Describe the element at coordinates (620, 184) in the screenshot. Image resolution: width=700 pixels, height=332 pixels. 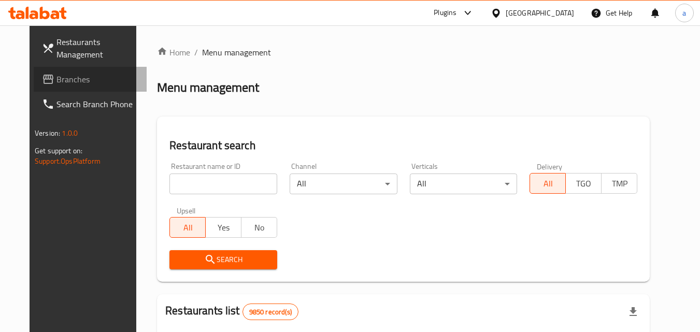
I see `span: TMP` at that location.